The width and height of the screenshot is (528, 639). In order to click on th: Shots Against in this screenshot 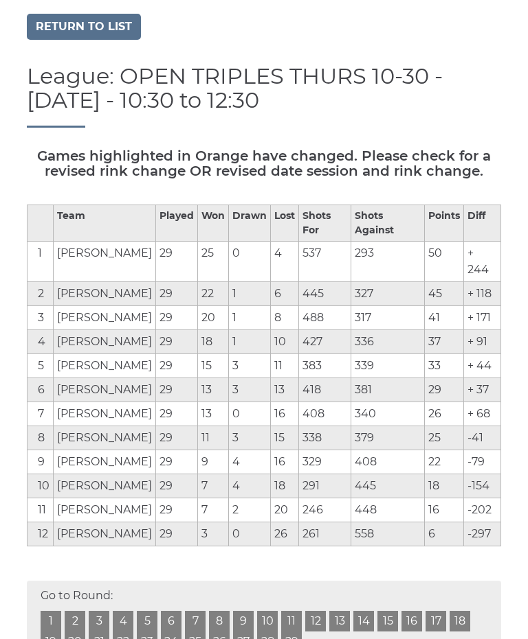, I will do `click(387, 223)`.